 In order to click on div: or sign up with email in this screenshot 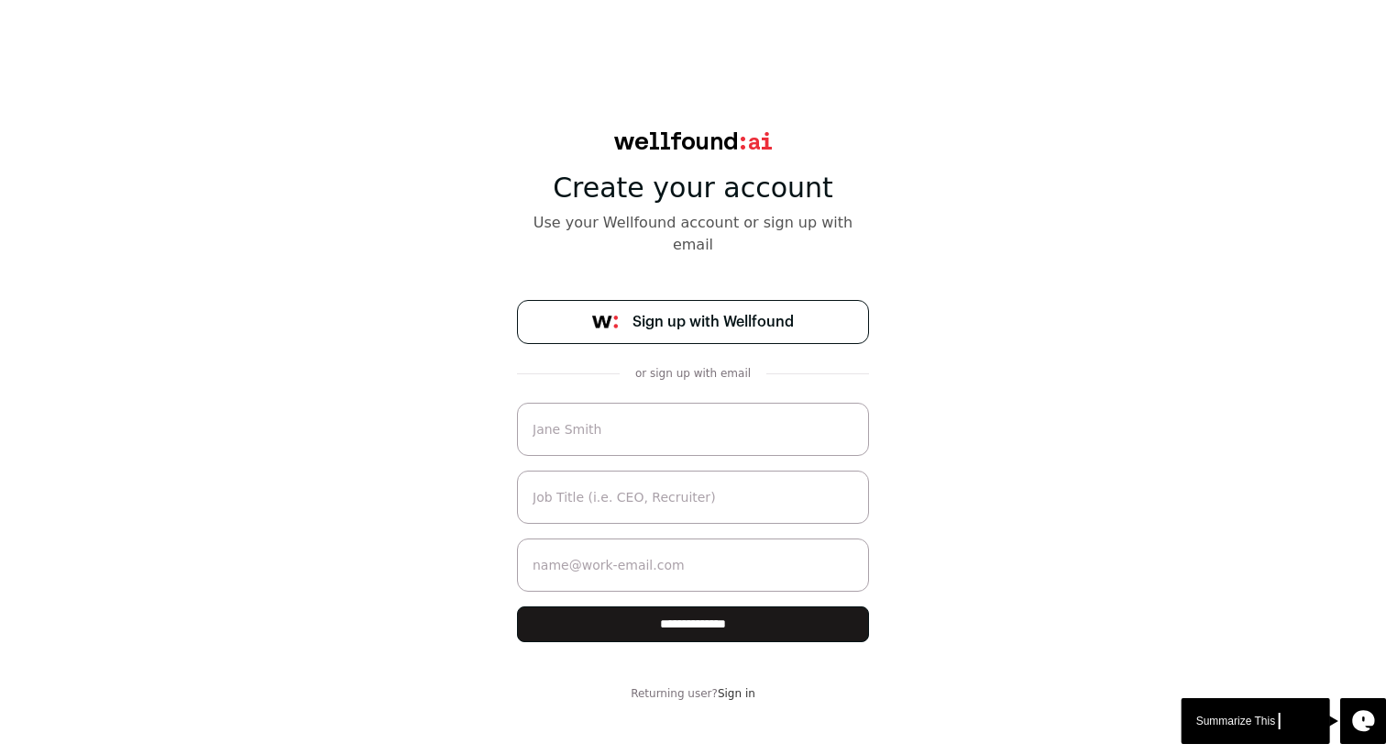, I will do `click(693, 373)`.